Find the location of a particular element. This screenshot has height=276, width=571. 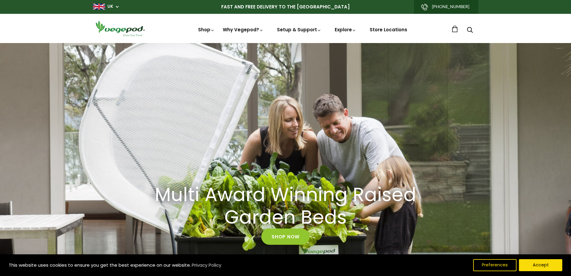

img: gb_large.png is located at coordinates (99, 7).